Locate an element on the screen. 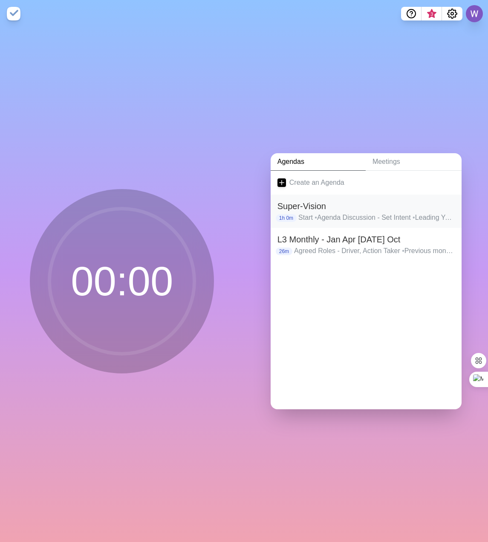 The height and width of the screenshot is (542, 488). p: 1h 0m is located at coordinates (286, 218).